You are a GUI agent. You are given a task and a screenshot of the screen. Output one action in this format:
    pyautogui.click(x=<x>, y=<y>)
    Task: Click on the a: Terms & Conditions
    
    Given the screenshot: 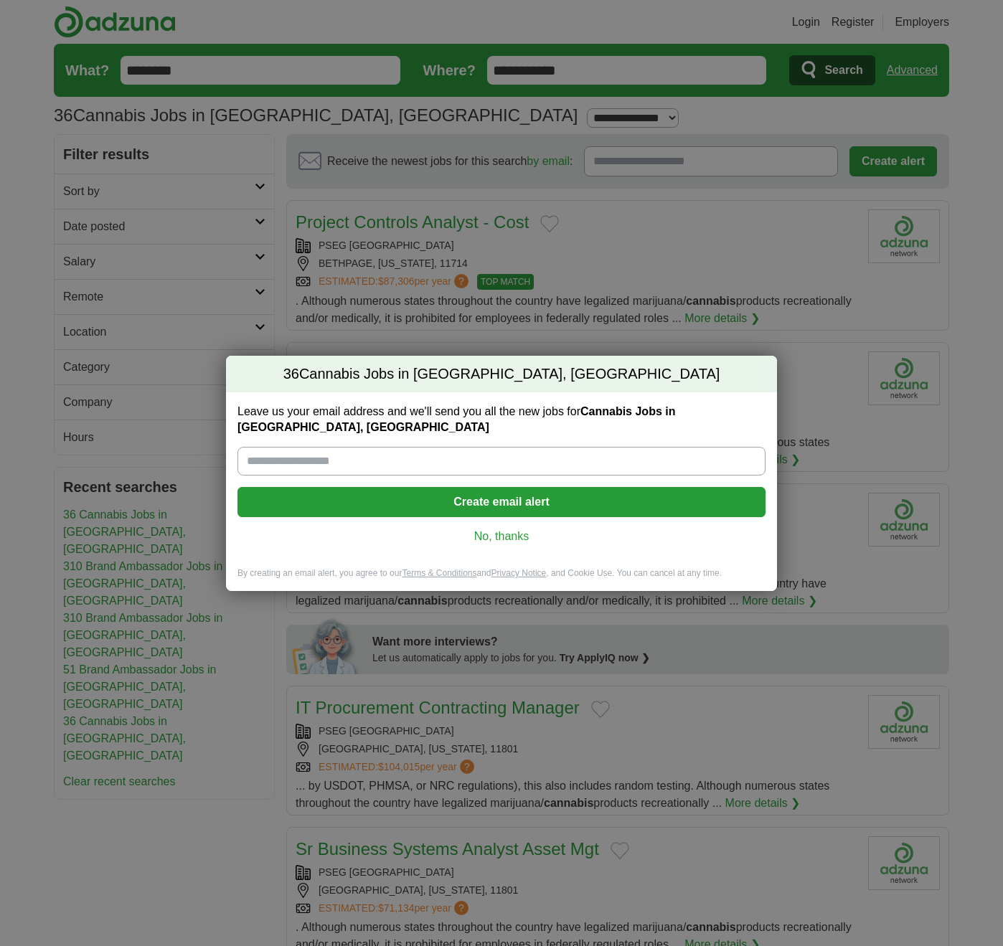 What is the action you would take?
    pyautogui.click(x=439, y=573)
    